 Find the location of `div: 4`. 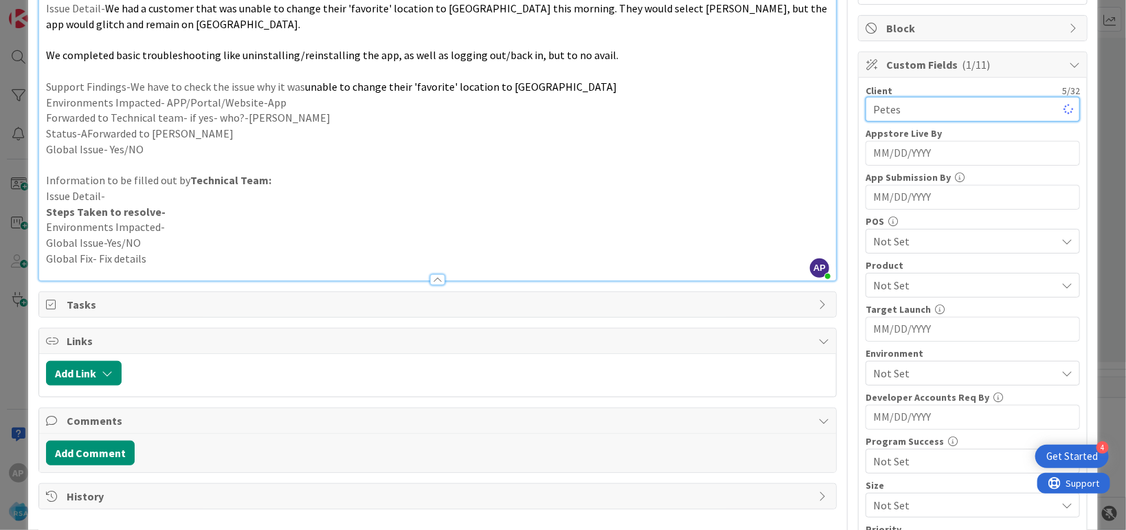

div: 4 is located at coordinates (1103, 447).